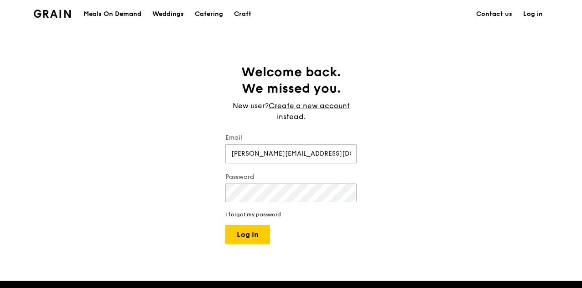 This screenshot has width=582, height=288. I want to click on a: I forgot my password, so click(291, 214).